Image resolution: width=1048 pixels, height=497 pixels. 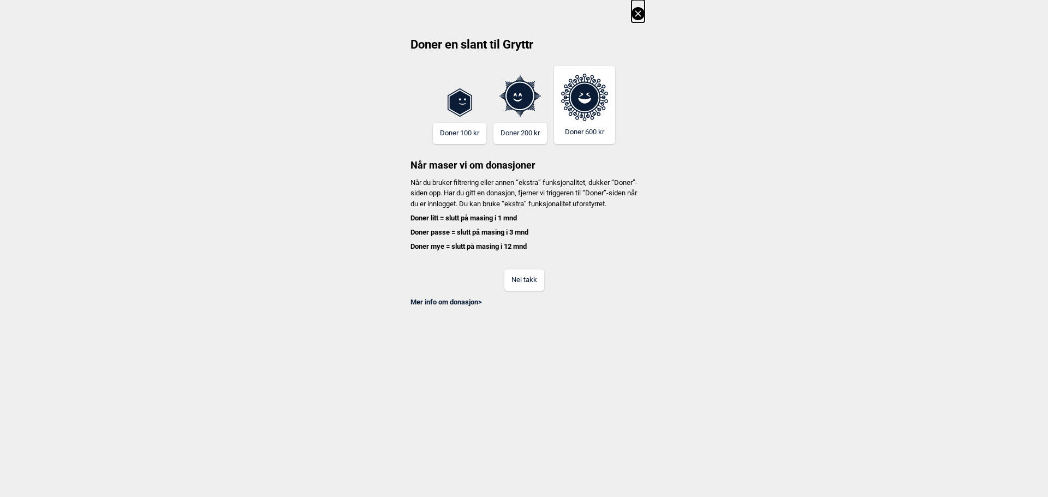 I want to click on button: Nei takk, so click(x=524, y=280).